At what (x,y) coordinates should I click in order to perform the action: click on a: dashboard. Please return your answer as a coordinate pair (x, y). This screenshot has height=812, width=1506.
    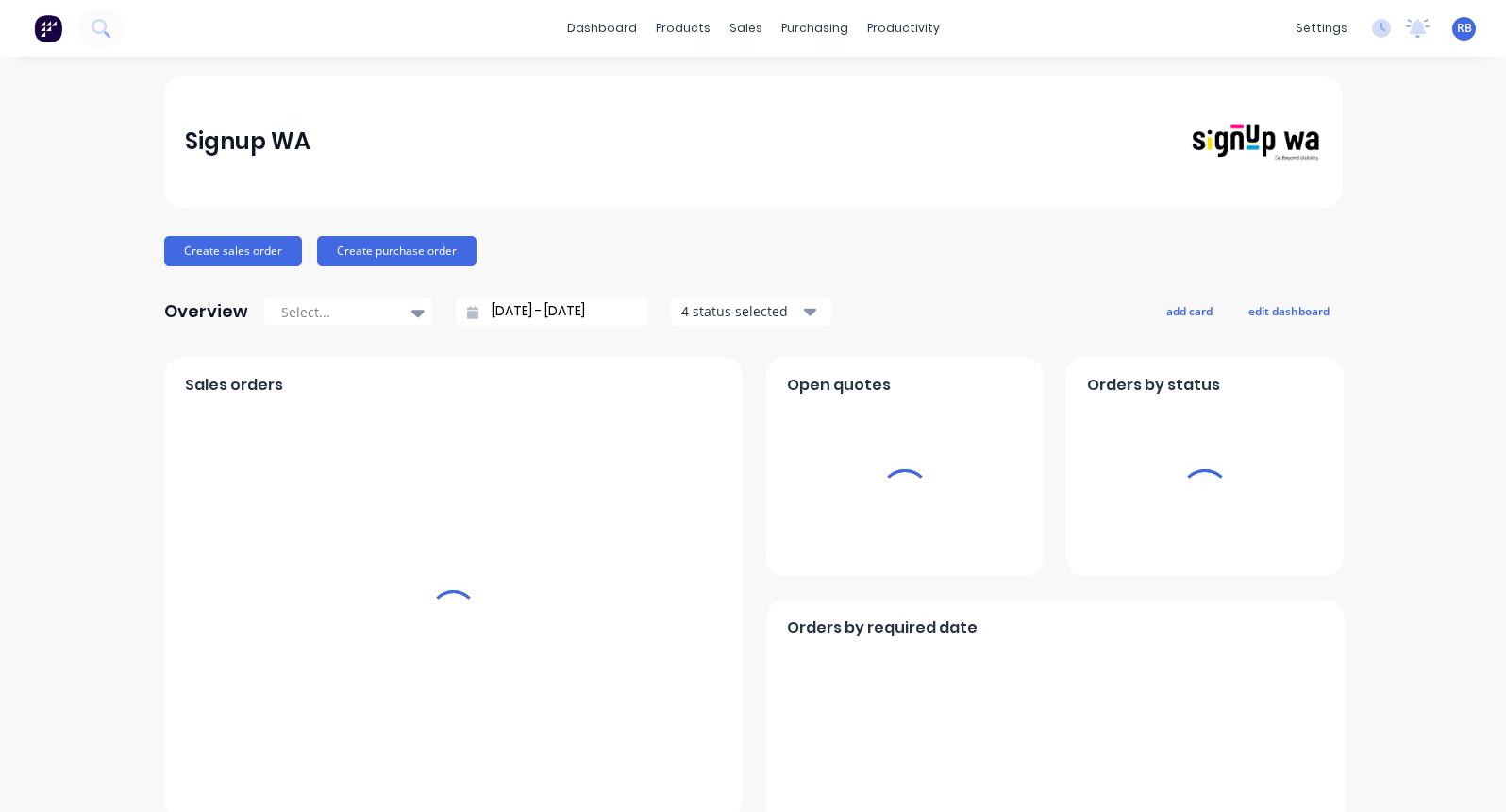
    Looking at the image, I should click on (602, 28).